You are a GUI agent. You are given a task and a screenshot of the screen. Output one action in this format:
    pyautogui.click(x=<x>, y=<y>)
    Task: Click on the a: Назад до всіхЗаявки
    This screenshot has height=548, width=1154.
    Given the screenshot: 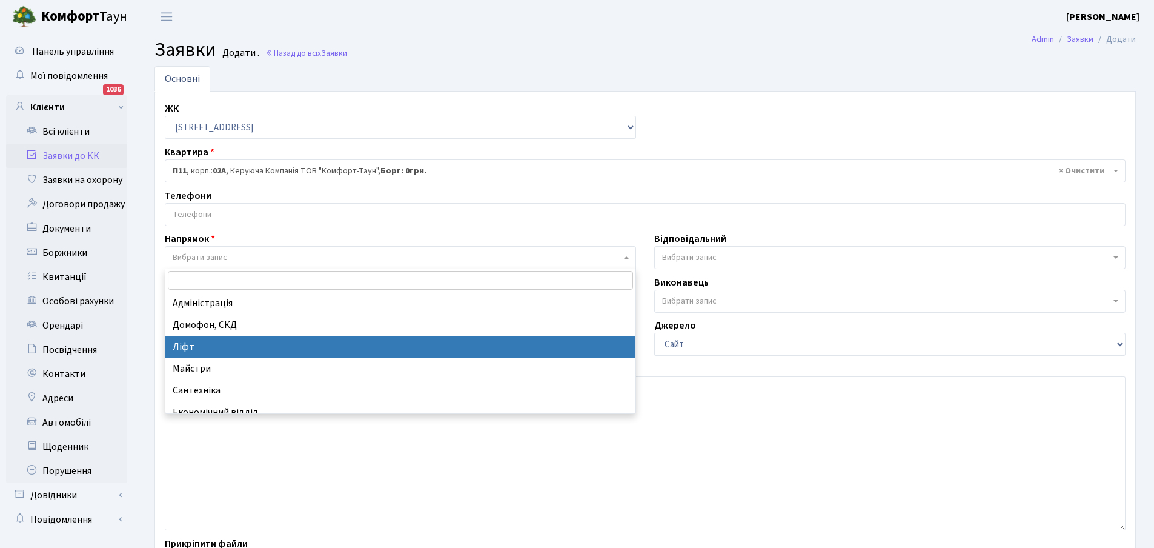 What is the action you would take?
    pyautogui.click(x=306, y=53)
    